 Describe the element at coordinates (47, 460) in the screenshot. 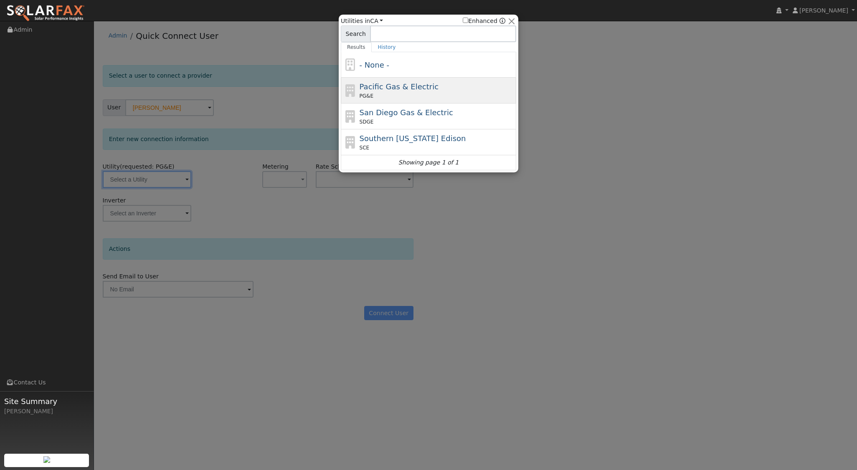

I see `img: retrieve` at that location.